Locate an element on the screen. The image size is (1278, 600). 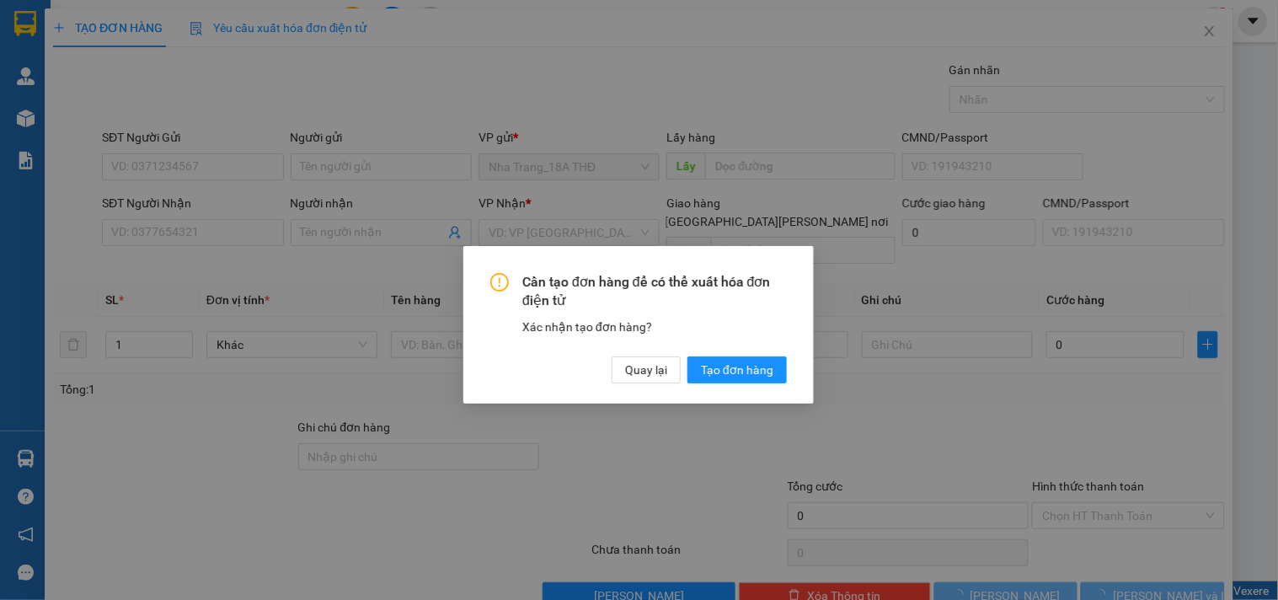
span: Tạo đơn hàng is located at coordinates (738, 370).